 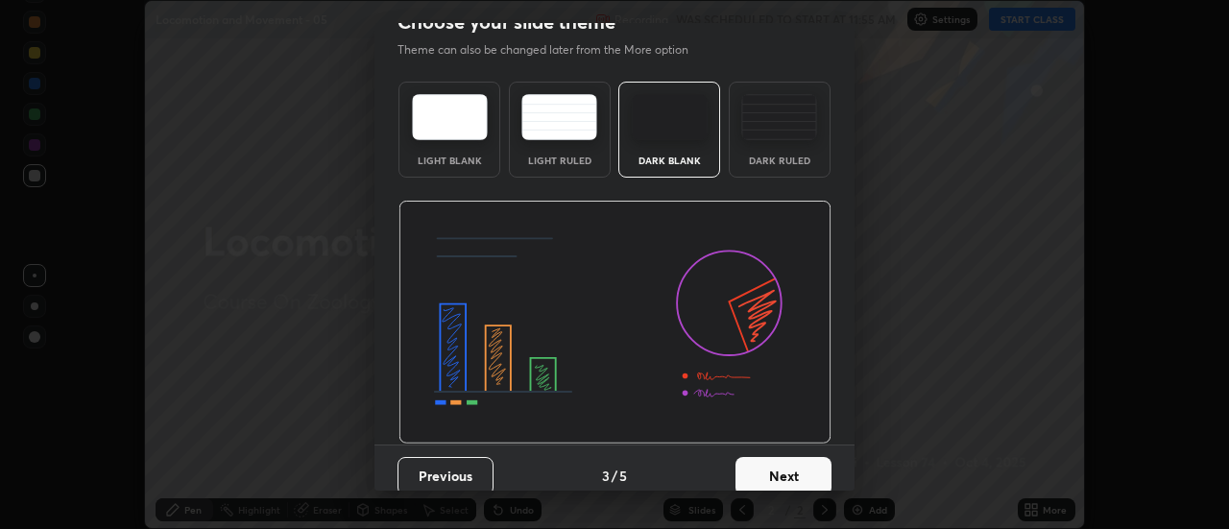 What do you see at coordinates (623, 475) in the screenshot?
I see `h4: 5` at bounding box center [623, 475].